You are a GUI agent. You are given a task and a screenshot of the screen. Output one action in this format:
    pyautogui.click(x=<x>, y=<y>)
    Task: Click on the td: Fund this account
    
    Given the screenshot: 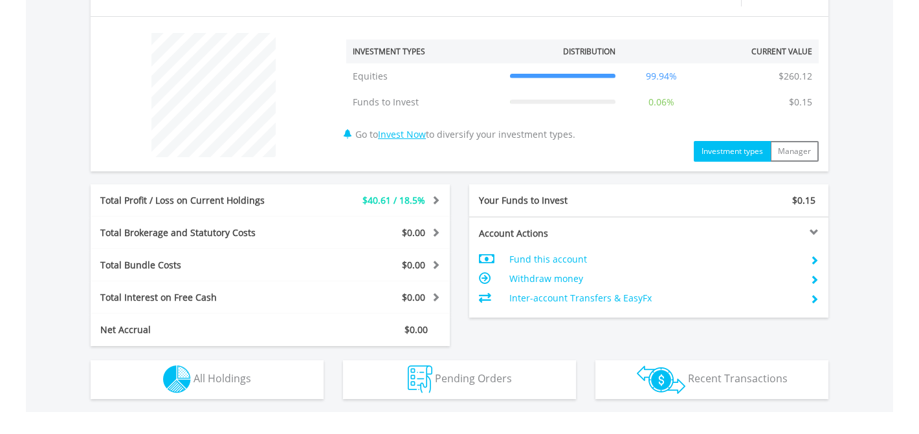 What is the action you would take?
    pyautogui.click(x=654, y=259)
    